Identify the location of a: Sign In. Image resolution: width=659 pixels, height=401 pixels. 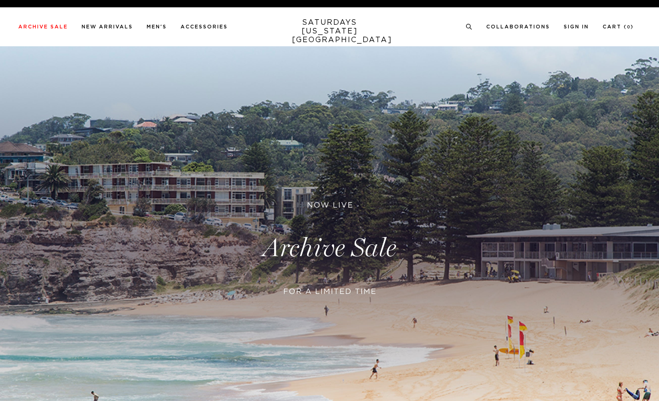
(576, 27).